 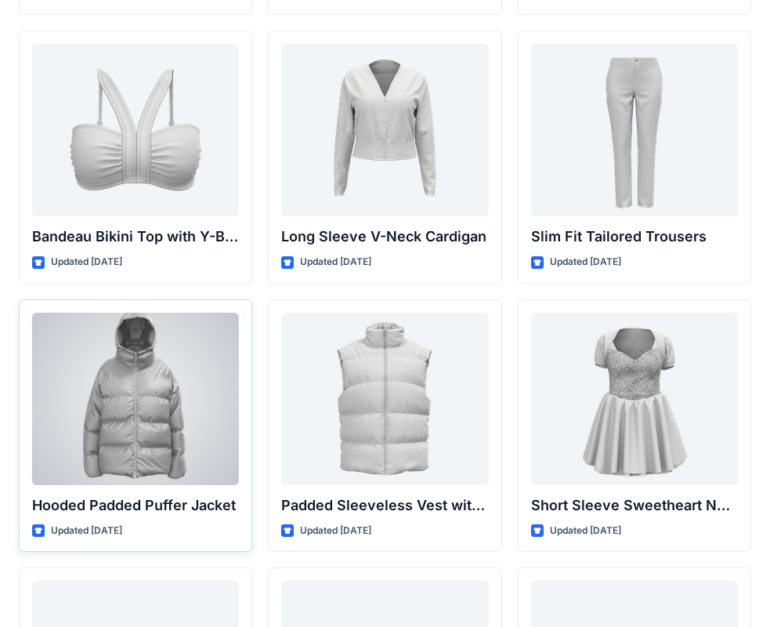 I want to click on p: Long Sleeve V-Neck Cardigan, so click(x=385, y=237).